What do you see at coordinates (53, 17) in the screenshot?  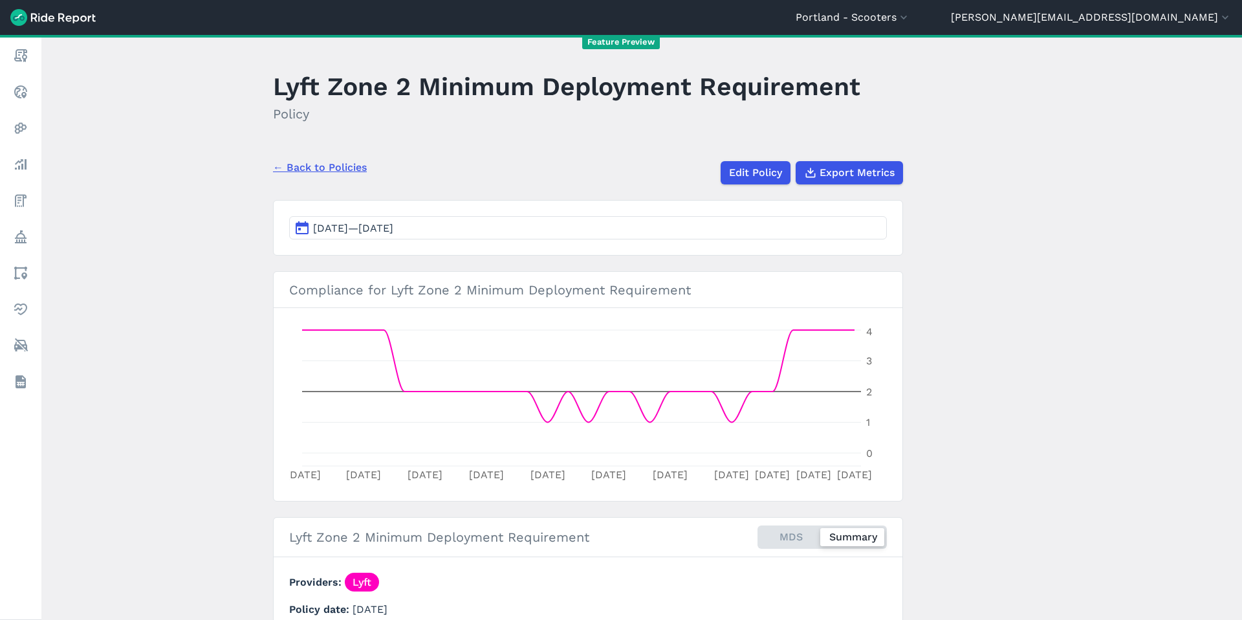 I see `img: Ride Report` at bounding box center [53, 17].